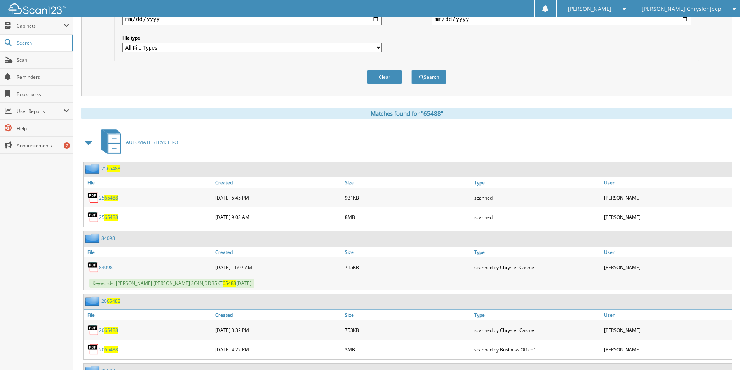  What do you see at coordinates (385, 77) in the screenshot?
I see `button: Clear` at bounding box center [385, 77].